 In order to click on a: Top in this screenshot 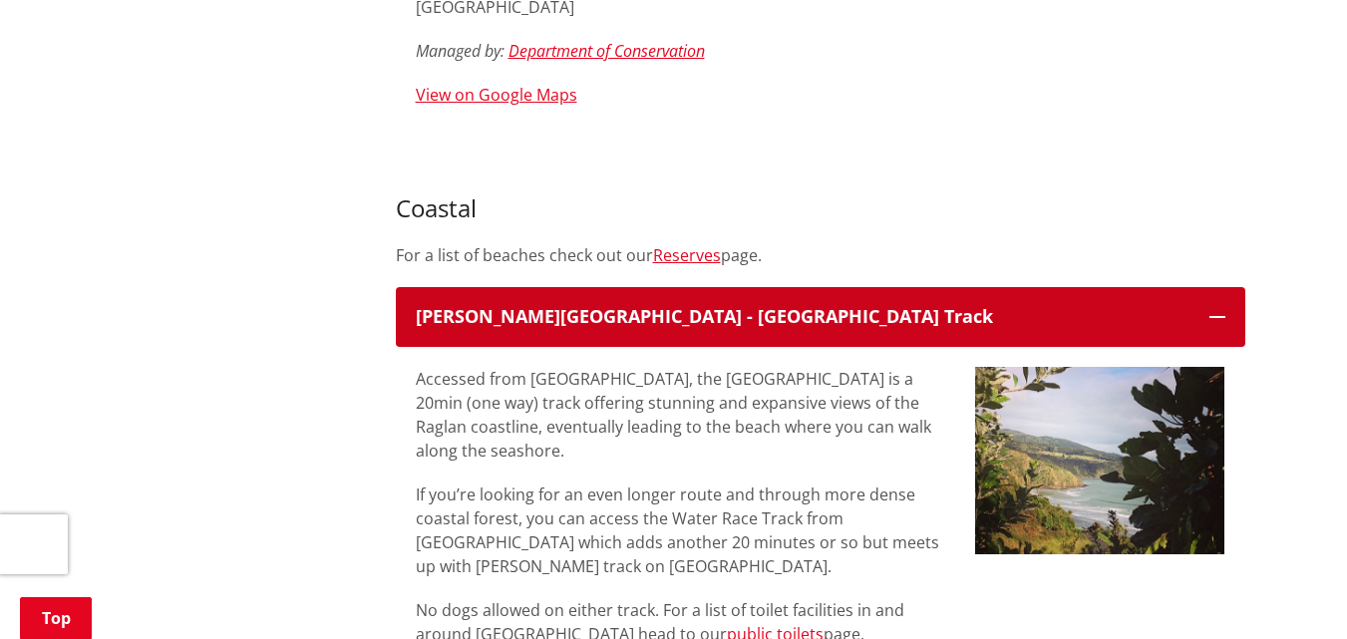, I will do `click(56, 618)`.